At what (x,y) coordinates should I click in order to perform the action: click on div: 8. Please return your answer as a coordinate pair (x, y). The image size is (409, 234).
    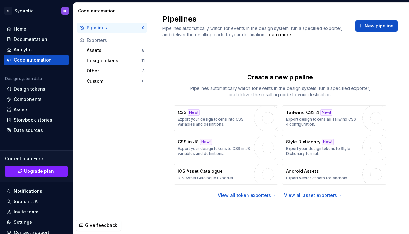
    Looking at the image, I should click on (143, 50).